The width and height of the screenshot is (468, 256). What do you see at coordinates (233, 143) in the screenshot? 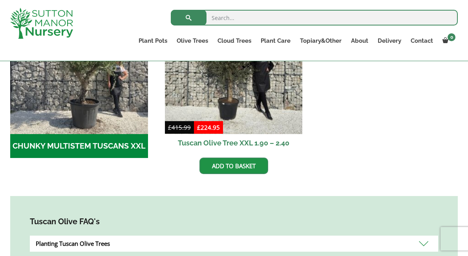
I see `h2: Tuscan Olive Tree XXL 1.90 – 2.40` at bounding box center [233, 143].